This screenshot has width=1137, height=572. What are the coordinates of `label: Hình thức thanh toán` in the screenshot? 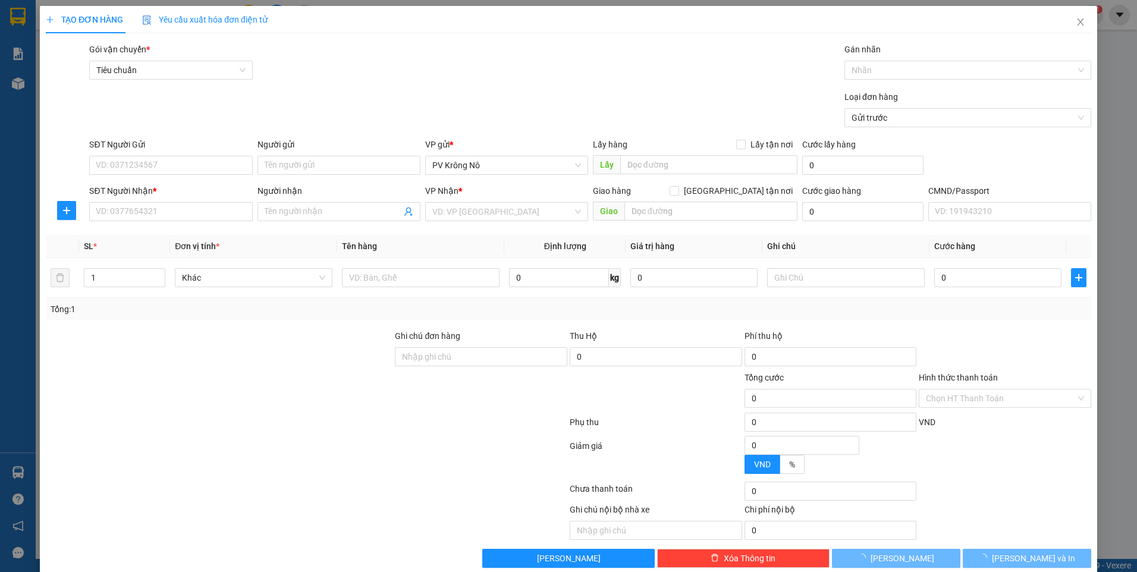 It's located at (958, 377).